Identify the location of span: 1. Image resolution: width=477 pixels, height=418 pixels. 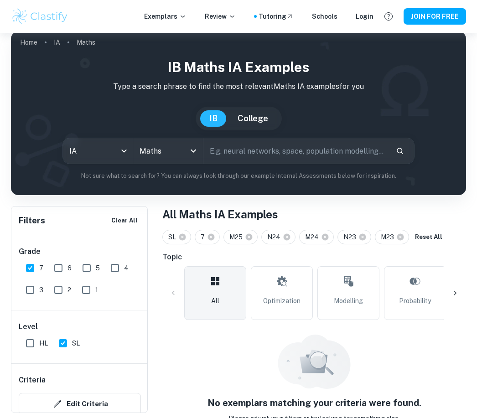
(97, 290).